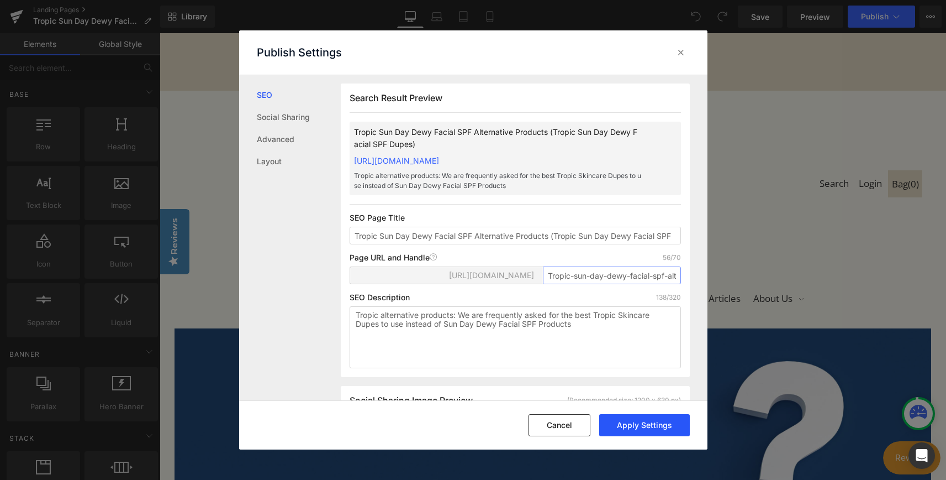  Describe the element at coordinates (396, 98) in the screenshot. I see `span: Search Result Preview` at that location.